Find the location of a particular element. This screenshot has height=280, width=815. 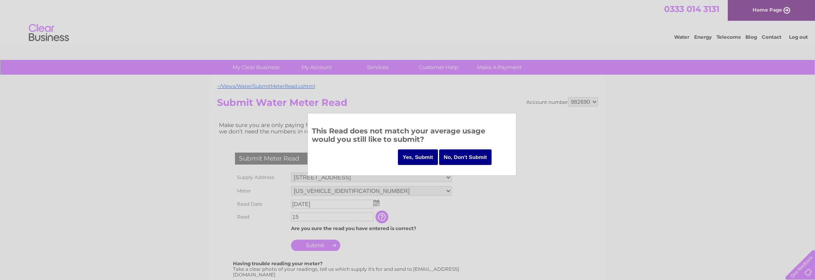

a: Telecoms is located at coordinates (728, 37).